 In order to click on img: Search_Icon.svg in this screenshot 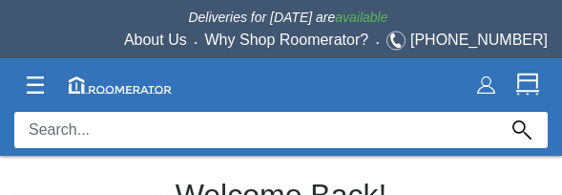, I will do `click(522, 130)`.